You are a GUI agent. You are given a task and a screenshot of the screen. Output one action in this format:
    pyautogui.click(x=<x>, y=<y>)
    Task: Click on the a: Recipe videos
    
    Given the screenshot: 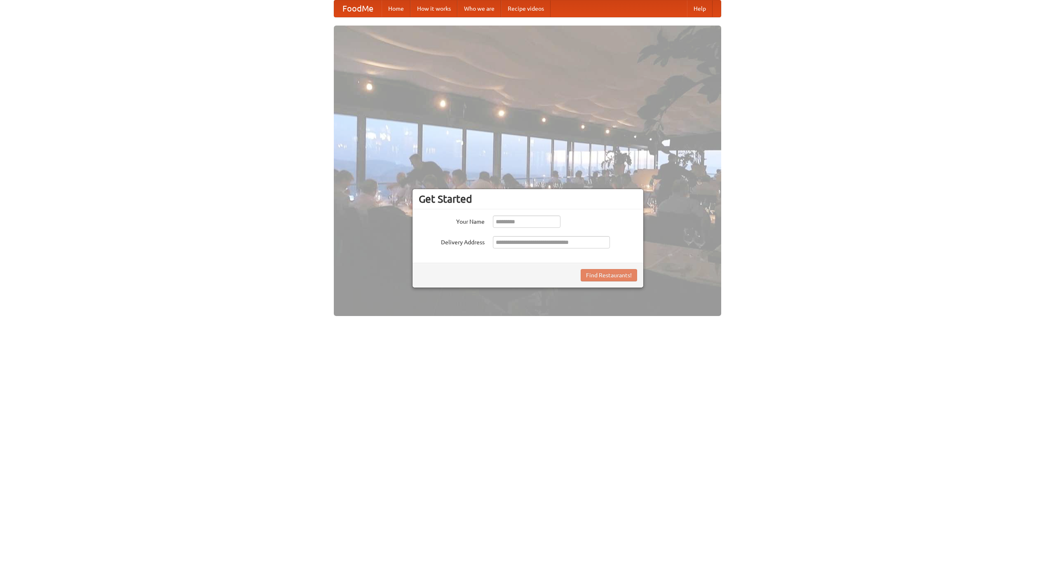 What is the action you would take?
    pyautogui.click(x=526, y=9)
    